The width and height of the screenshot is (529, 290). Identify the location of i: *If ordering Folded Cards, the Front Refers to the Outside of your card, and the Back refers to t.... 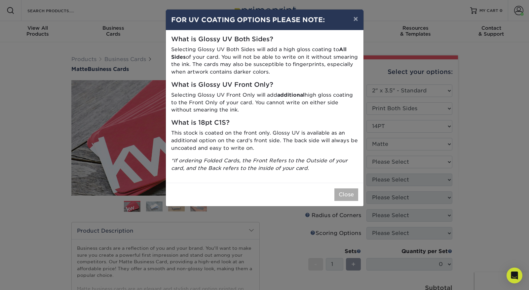
(259, 164).